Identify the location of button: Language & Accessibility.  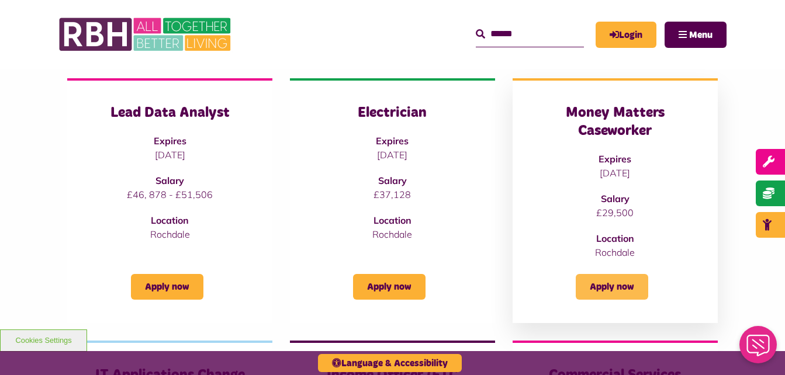
(390, 363).